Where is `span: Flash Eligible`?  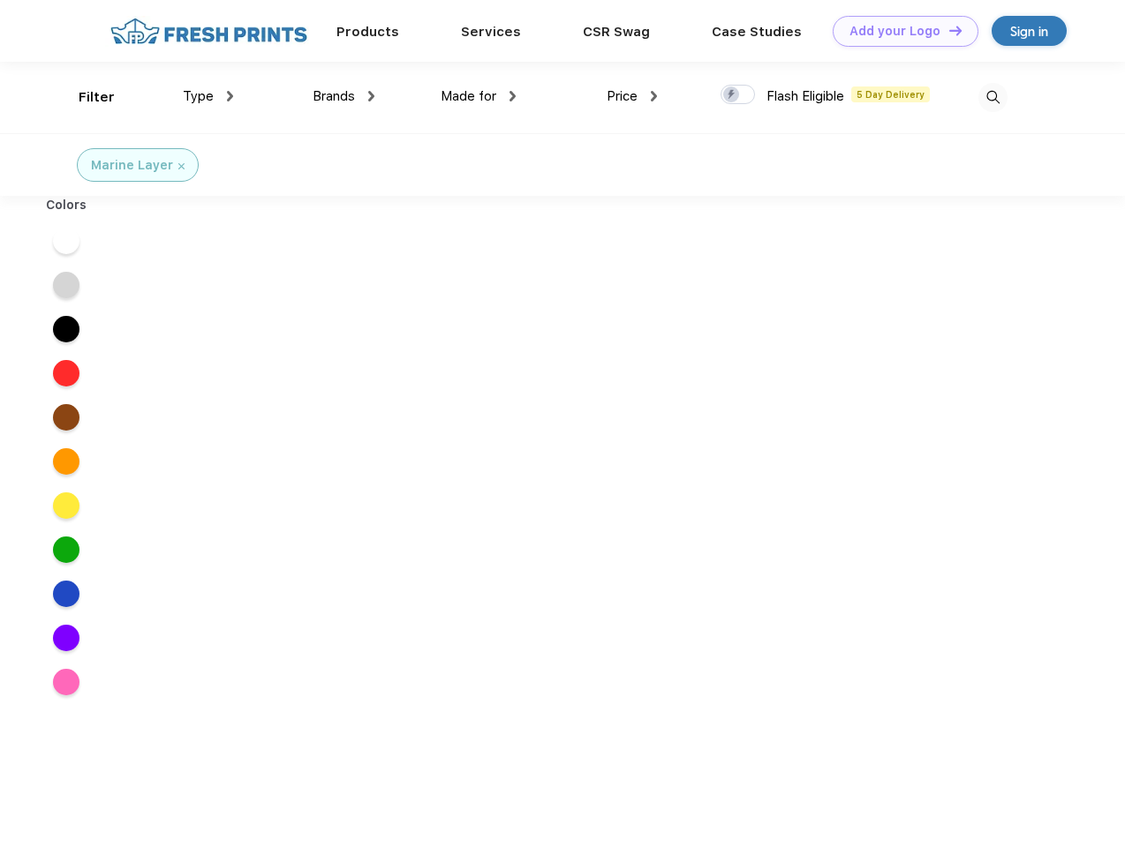 span: Flash Eligible is located at coordinates (805, 96).